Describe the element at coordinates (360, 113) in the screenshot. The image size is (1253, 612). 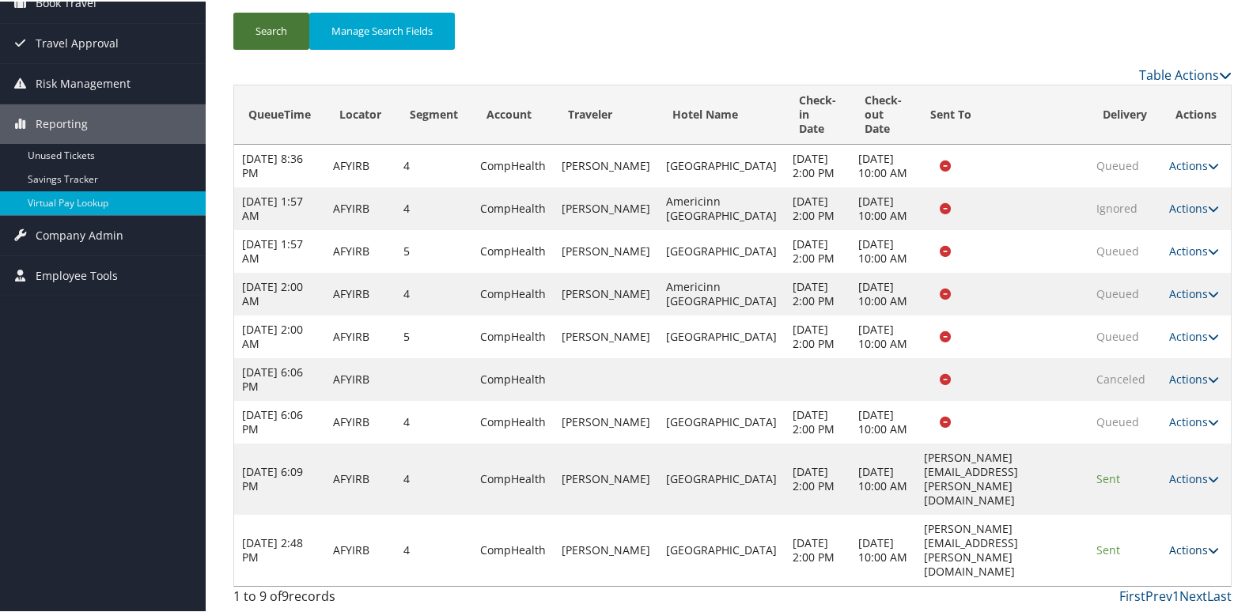
I see `th: Locator: activate to sort column ascending` at that location.